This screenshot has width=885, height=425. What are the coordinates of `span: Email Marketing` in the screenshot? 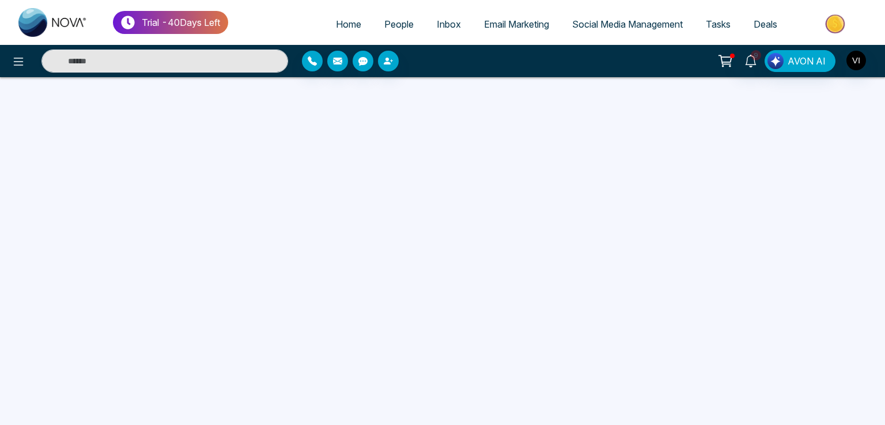 It's located at (516, 24).